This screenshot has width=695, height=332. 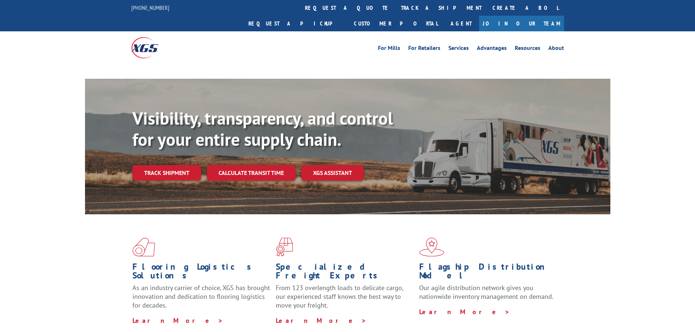 I want to click on a: XGS ASSISTANT, so click(x=332, y=173).